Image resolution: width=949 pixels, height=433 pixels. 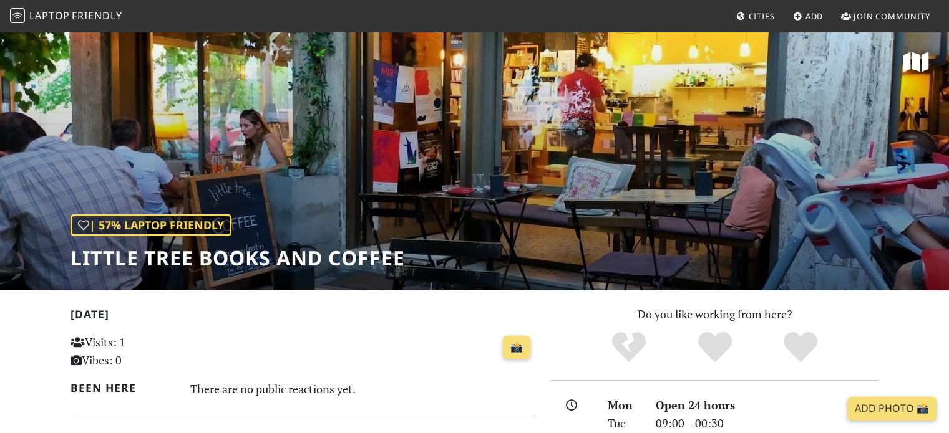 I want to click on h1: Little Tree Books and Coffee, so click(x=238, y=258).